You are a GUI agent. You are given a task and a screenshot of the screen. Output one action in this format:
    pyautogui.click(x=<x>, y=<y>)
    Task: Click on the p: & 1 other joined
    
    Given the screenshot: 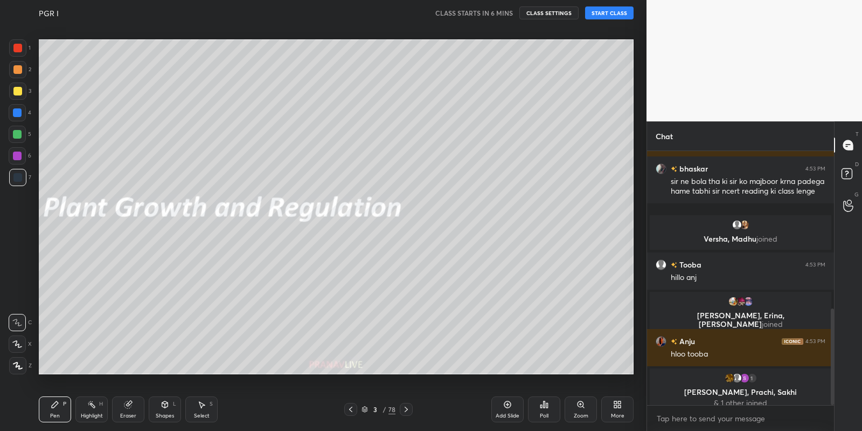 What is the action you would take?
    pyautogui.click(x=740, y=403)
    